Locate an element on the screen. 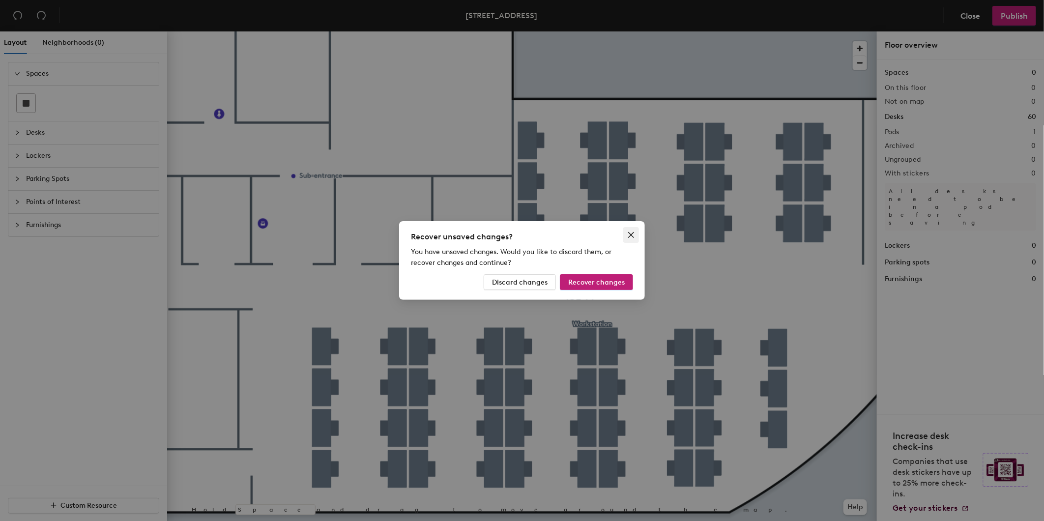  button: Close is located at coordinates (631, 235).